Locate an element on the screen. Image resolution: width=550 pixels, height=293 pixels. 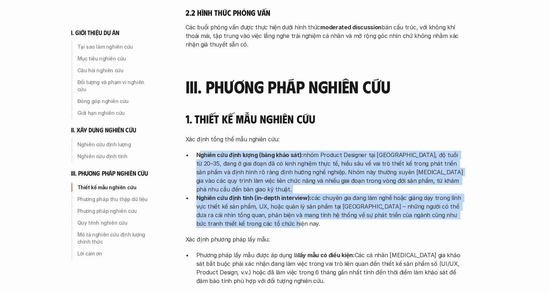
p: Xác định phương pháp lấy mẫu: is located at coordinates (325, 239).